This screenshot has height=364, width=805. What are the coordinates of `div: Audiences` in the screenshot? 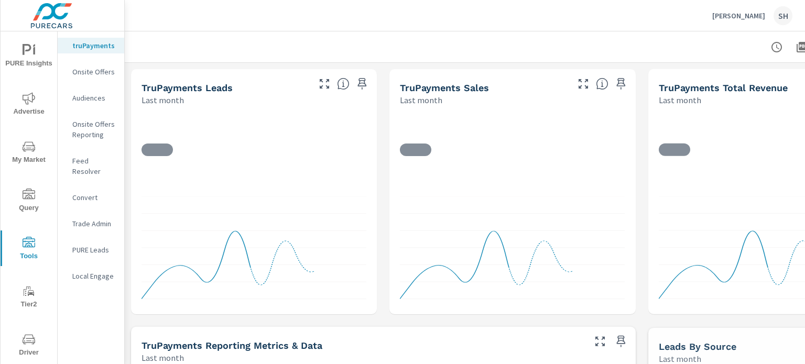 It's located at (91, 98).